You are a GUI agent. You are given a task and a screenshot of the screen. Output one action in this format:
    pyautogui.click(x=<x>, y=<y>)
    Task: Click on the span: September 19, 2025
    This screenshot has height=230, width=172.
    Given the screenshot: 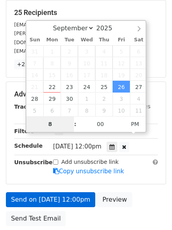 What is the action you would take?
    pyautogui.click(x=122, y=75)
    